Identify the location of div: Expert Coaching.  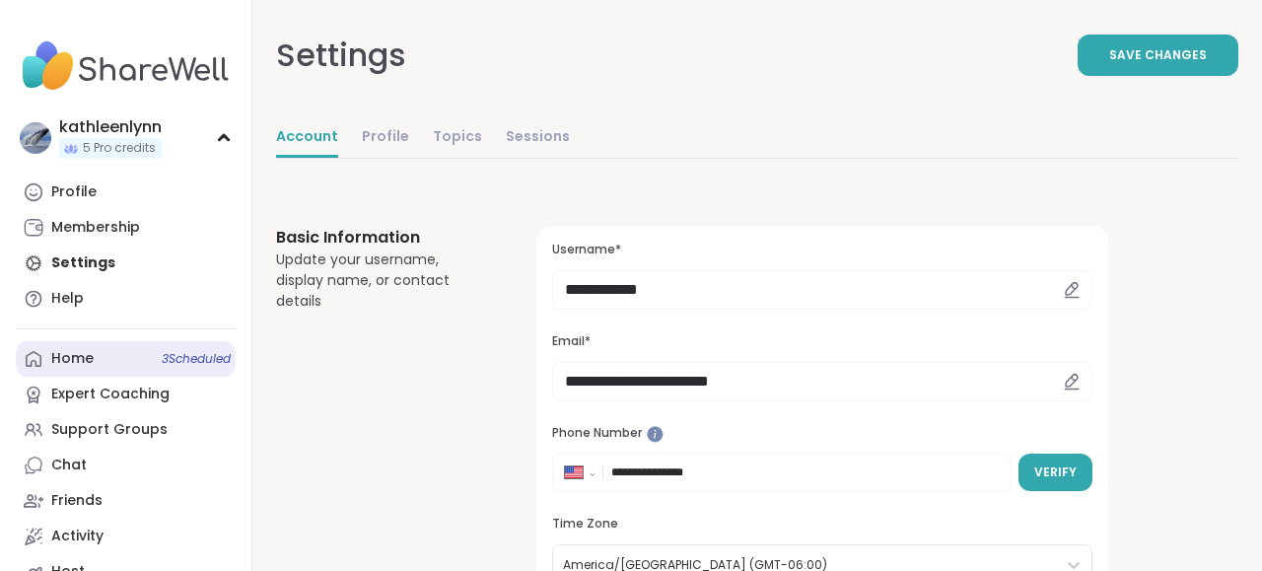
(110, 394).